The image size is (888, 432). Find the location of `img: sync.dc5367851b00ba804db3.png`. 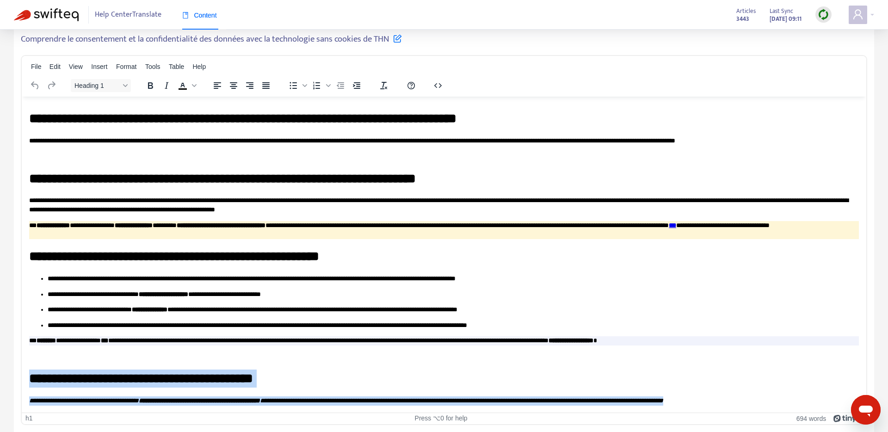

img: sync.dc5367851b00ba804db3.png is located at coordinates (823, 14).